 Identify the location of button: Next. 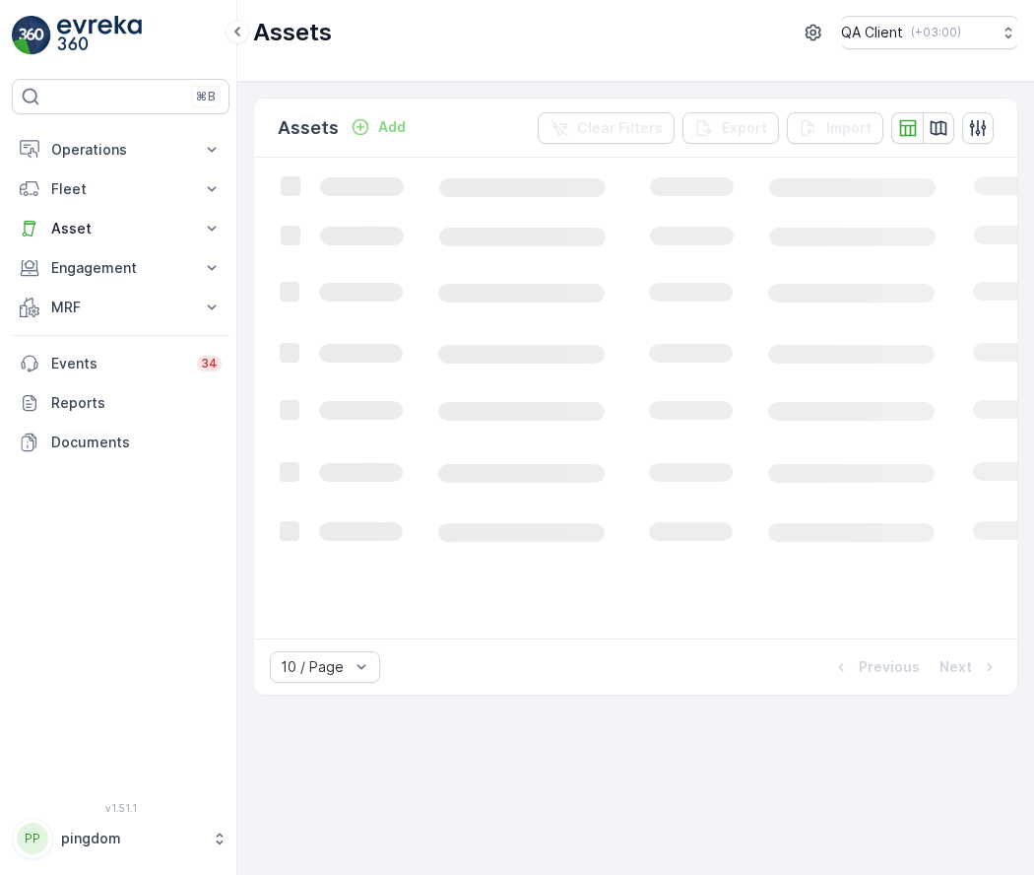
(969, 667).